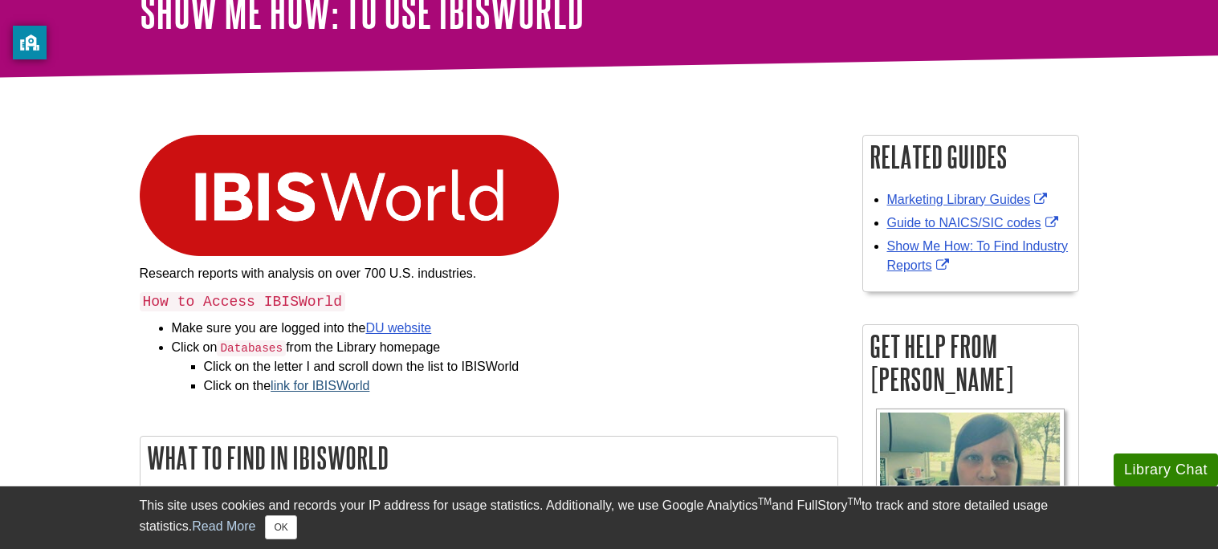 The height and width of the screenshot is (549, 1218). What do you see at coordinates (971, 157) in the screenshot?
I see `h2: Related Guides` at bounding box center [971, 157].